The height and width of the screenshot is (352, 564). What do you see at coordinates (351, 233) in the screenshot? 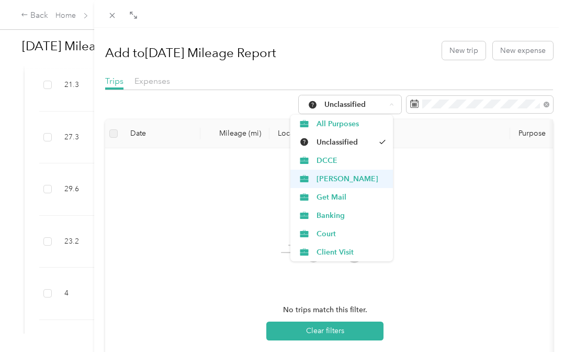
I see `span: Court` at bounding box center [351, 233].